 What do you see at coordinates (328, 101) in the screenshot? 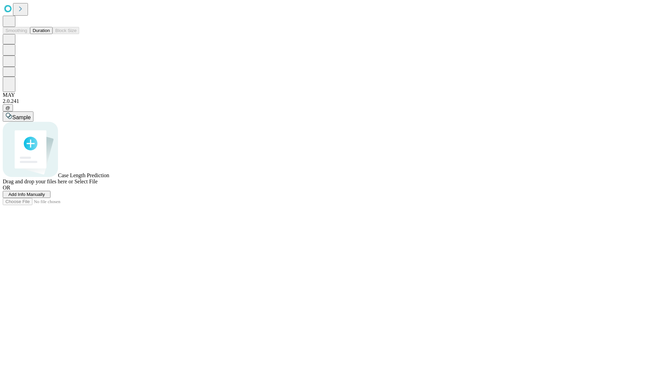
I see `div: 2.0.241` at bounding box center [328, 101].